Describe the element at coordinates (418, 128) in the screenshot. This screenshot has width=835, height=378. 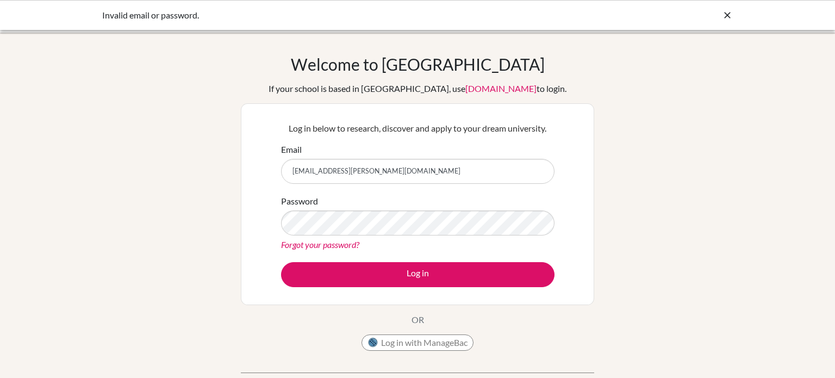
I see `p: Log in below to research, discover and apply to your dream university.` at that location.